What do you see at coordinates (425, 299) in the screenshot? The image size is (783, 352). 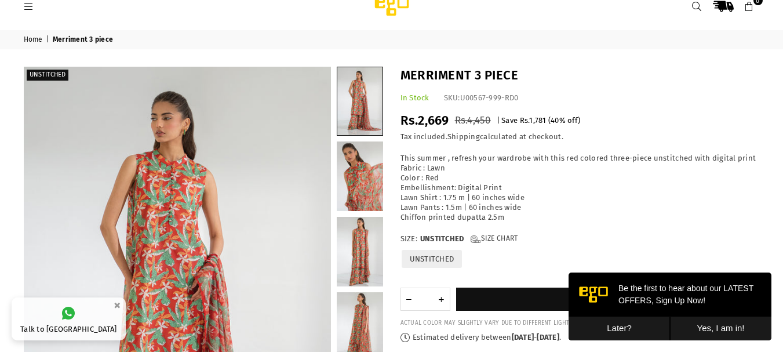 I see `quantity-input: Quantity` at bounding box center [425, 299].